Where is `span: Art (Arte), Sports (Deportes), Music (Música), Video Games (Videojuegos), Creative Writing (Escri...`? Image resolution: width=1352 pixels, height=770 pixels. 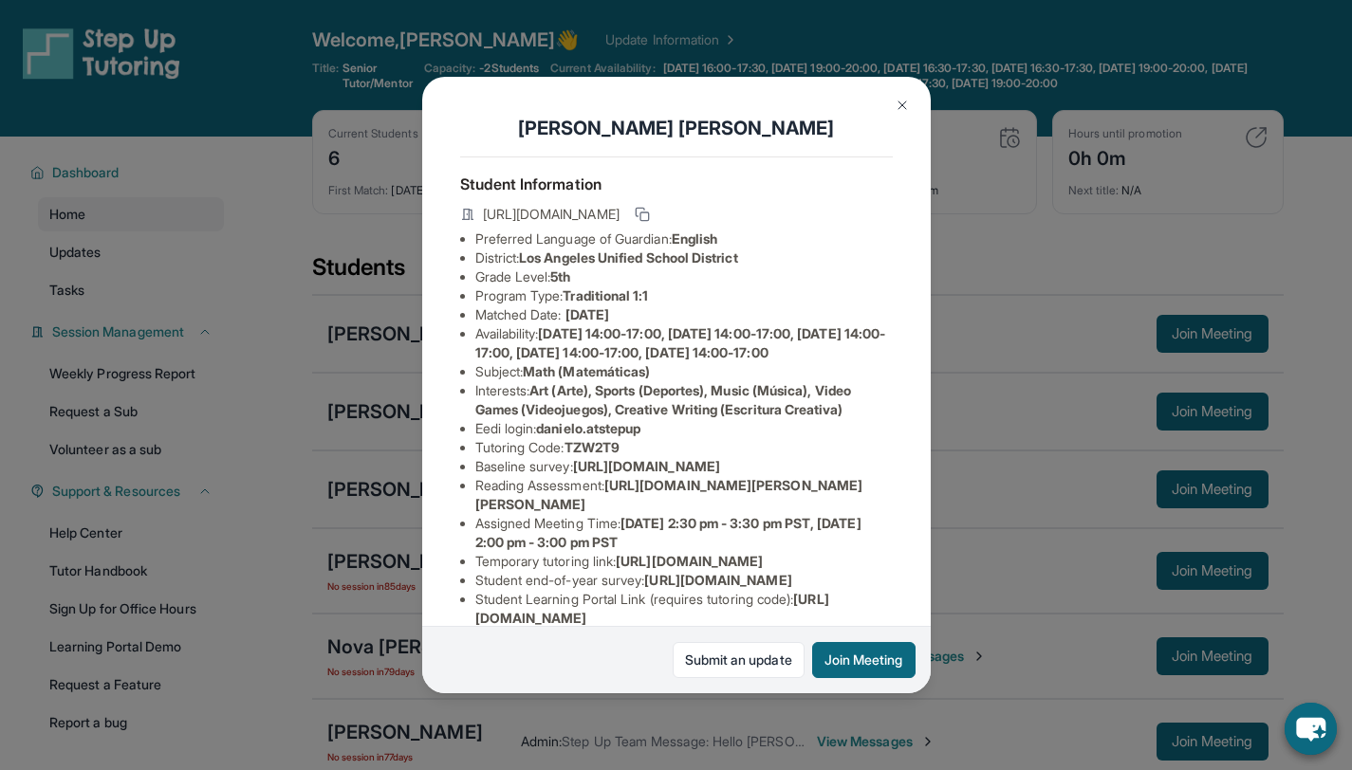 span: Art (Arte), Sports (Deportes), Music (Música), Video Games (Videojuegos), Creative Writing (Escri... is located at coordinates (663, 399).